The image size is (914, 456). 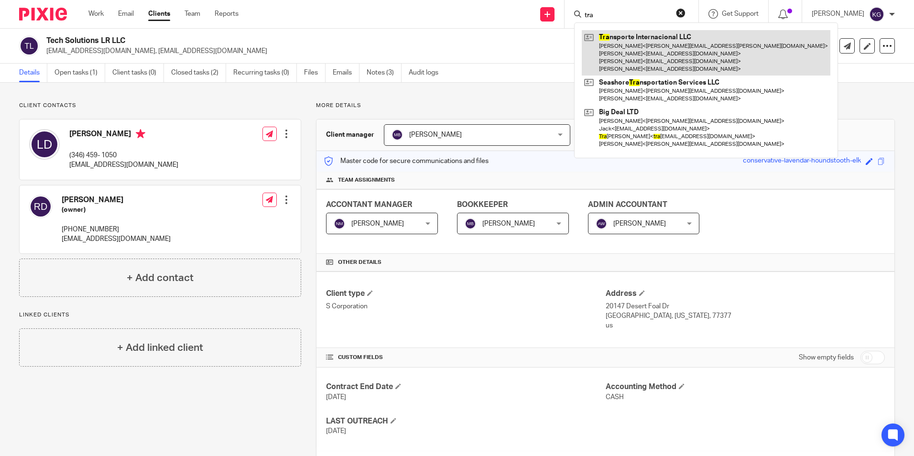 I want to click on span: BOOKKEEPER, so click(x=483, y=205).